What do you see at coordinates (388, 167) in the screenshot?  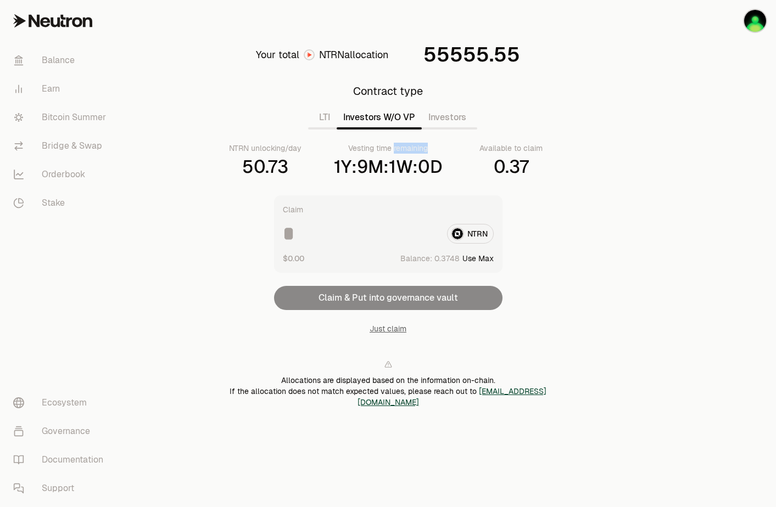 I see `div: 1Y:9M:1W:0D` at bounding box center [388, 167].